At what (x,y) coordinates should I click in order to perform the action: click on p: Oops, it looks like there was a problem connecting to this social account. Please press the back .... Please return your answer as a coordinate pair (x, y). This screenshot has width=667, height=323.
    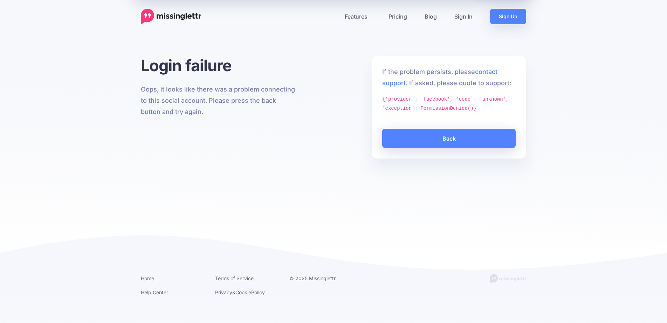
    Looking at the image, I should click on (218, 101).